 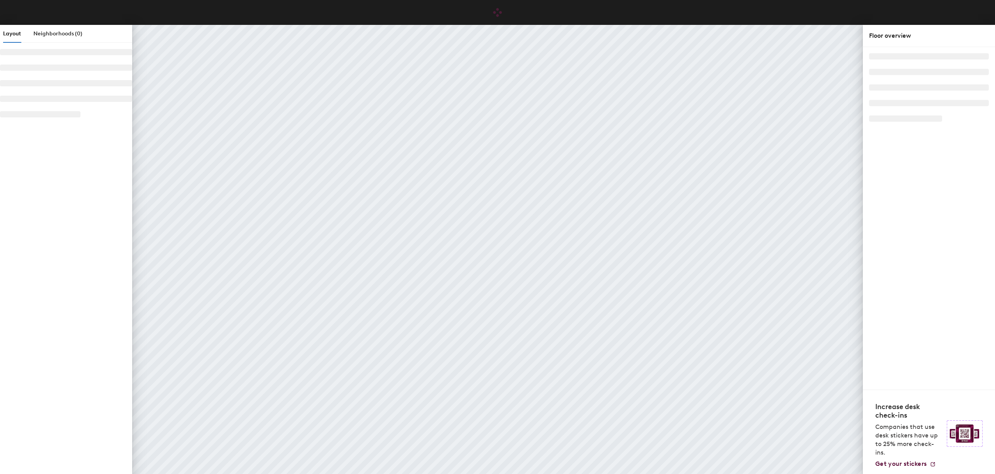 I want to click on a: Get your stickers, so click(x=906, y=464).